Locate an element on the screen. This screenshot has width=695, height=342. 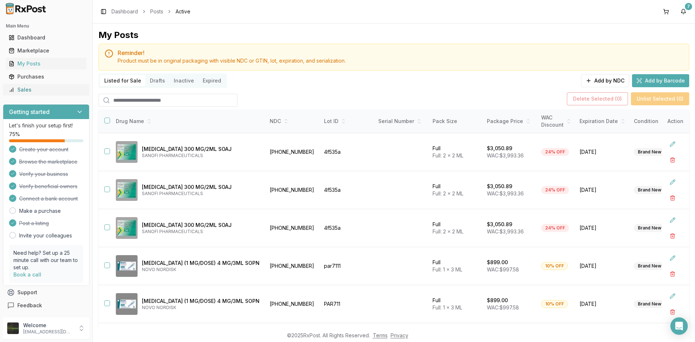
button: Add by NDC is located at coordinates (605, 81).